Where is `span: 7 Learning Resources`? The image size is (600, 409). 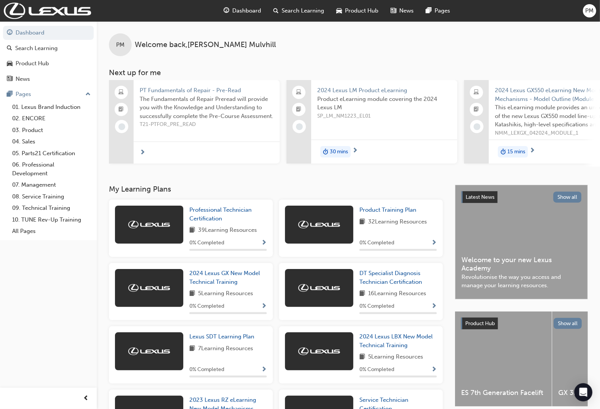 span: 7 Learning Resources is located at coordinates (225, 349).